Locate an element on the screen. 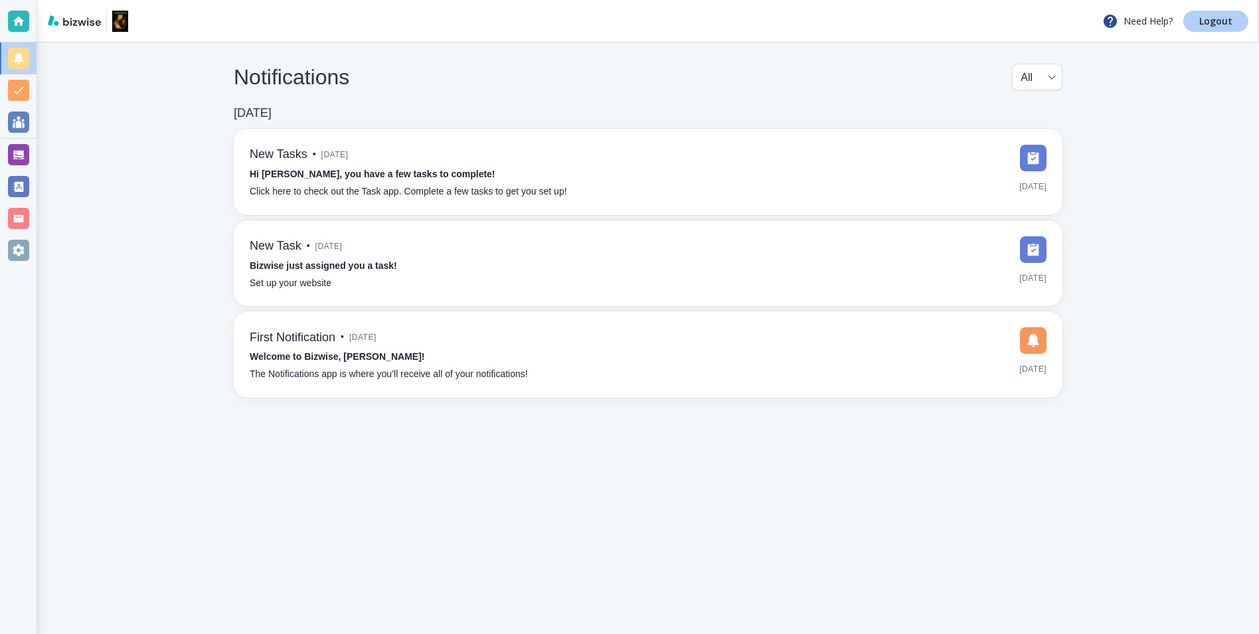 The image size is (1259, 634). h6: First Notification is located at coordinates (292, 338).